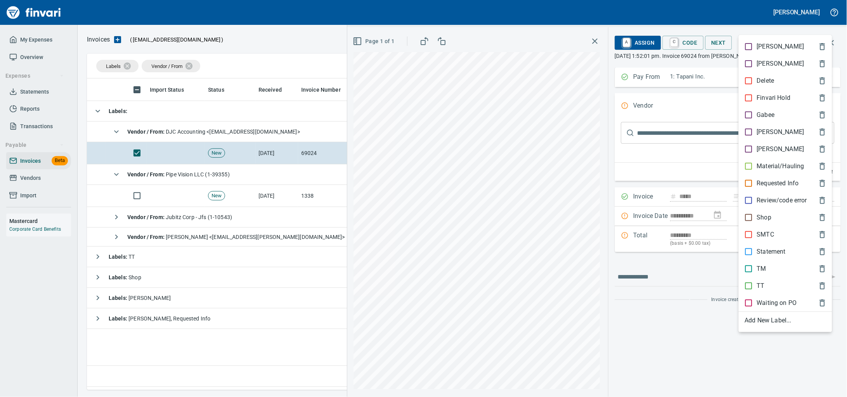  What do you see at coordinates (783, 200) in the screenshot?
I see `p: Review/code error` at bounding box center [783, 200].